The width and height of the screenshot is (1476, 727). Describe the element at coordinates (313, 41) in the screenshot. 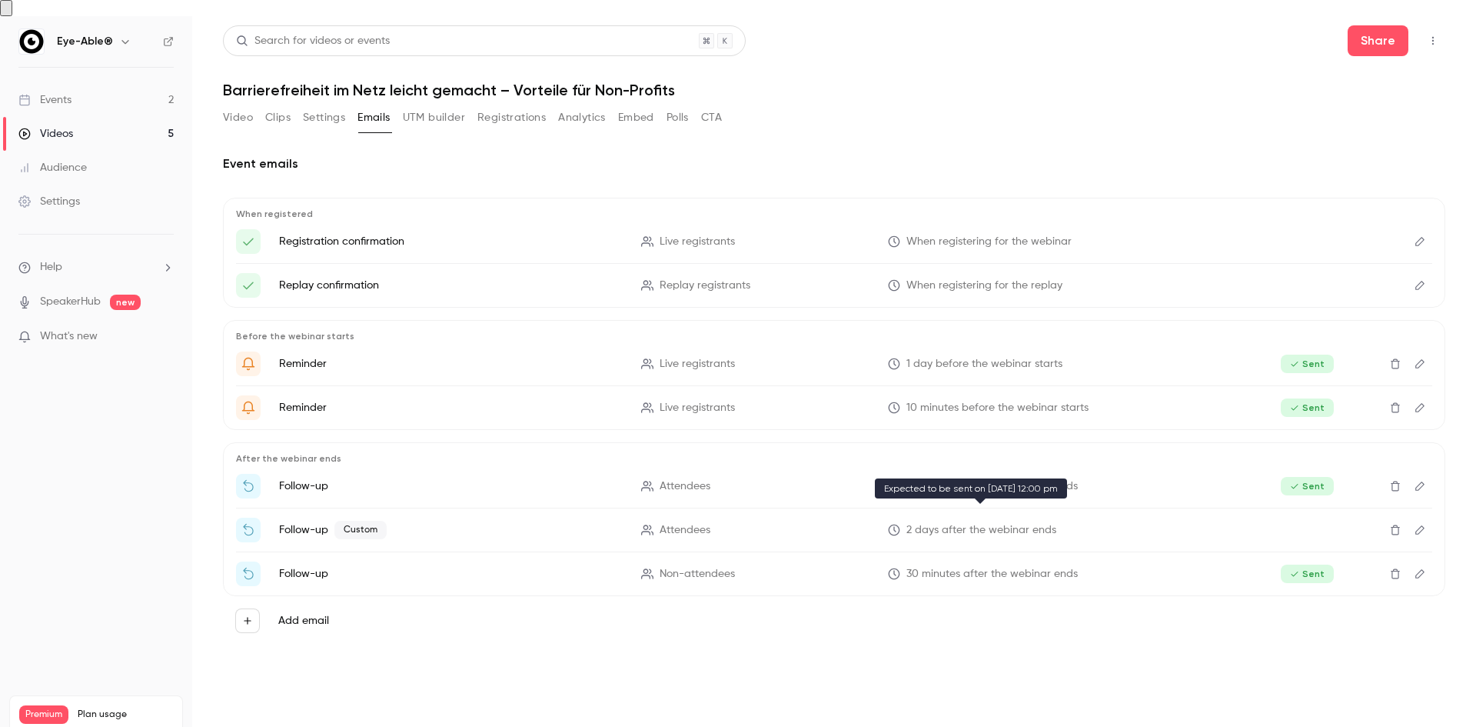

I see `div: Search for videos or events` at that location.